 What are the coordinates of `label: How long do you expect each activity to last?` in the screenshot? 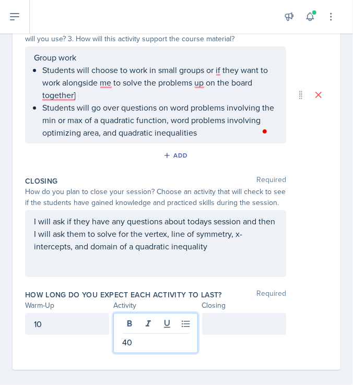 It's located at (123, 295).